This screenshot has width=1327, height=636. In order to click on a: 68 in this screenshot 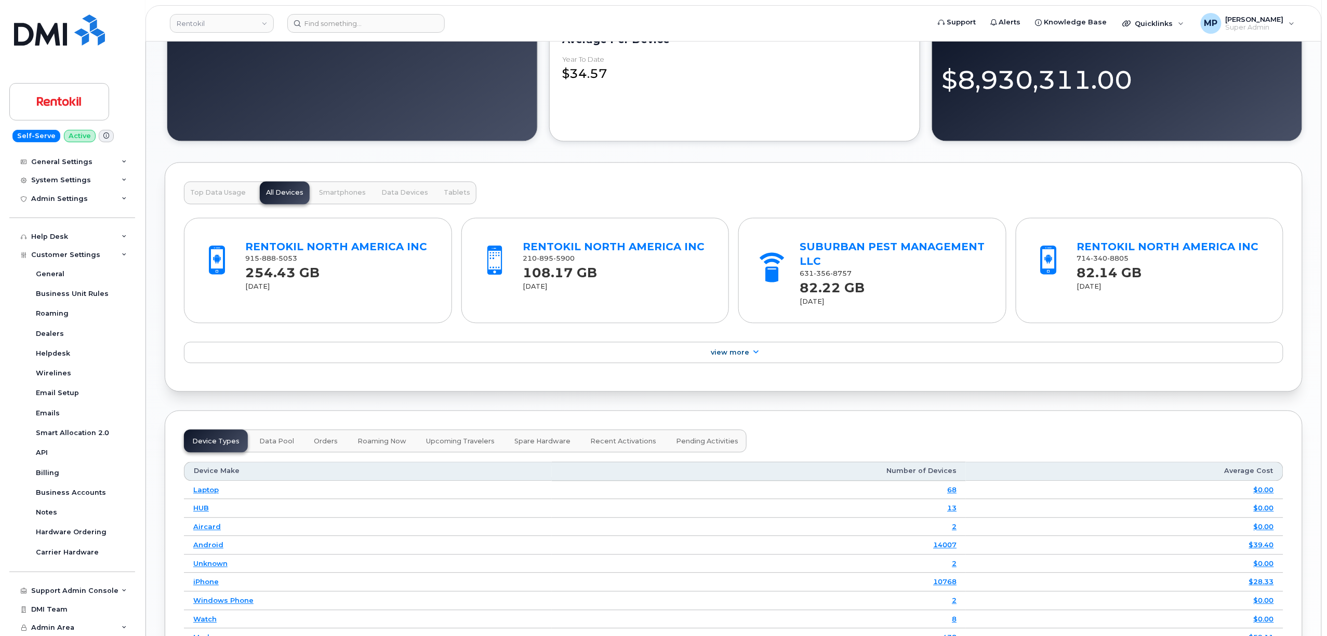, I will do `click(952, 490)`.